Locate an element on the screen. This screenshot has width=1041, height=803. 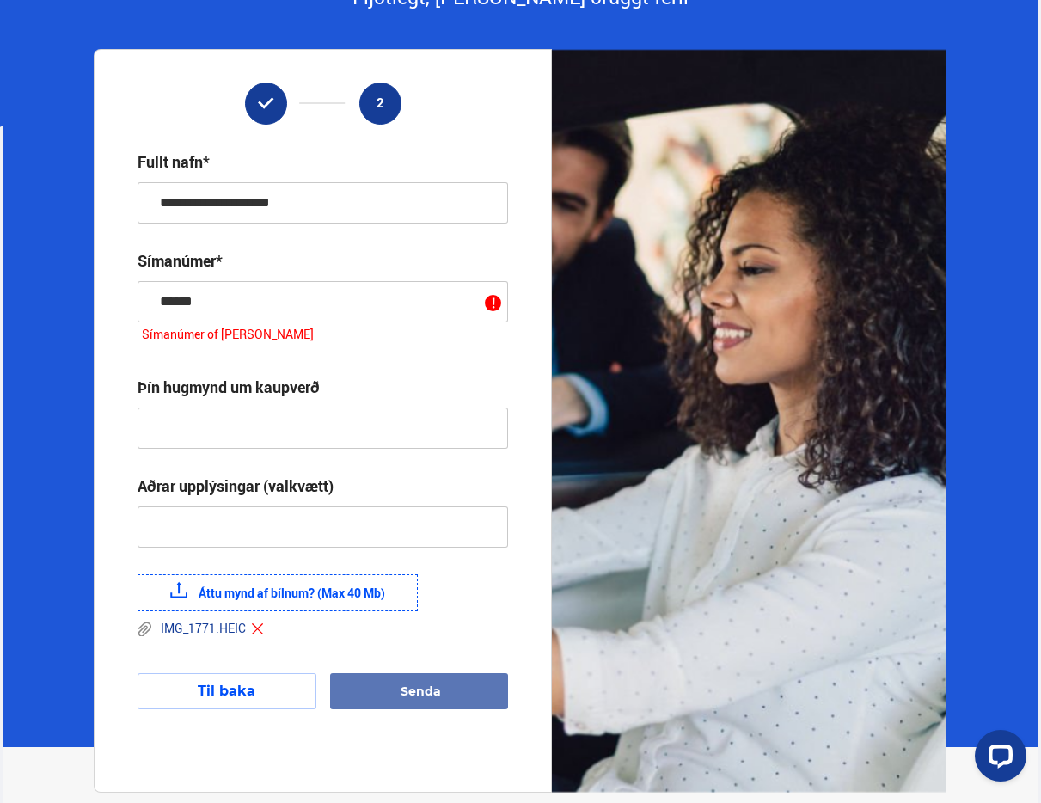
button: Senda is located at coordinates (419, 691).